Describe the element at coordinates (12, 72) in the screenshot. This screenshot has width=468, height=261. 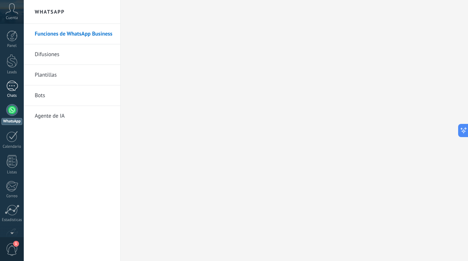
I see `div: Leads` at that location.